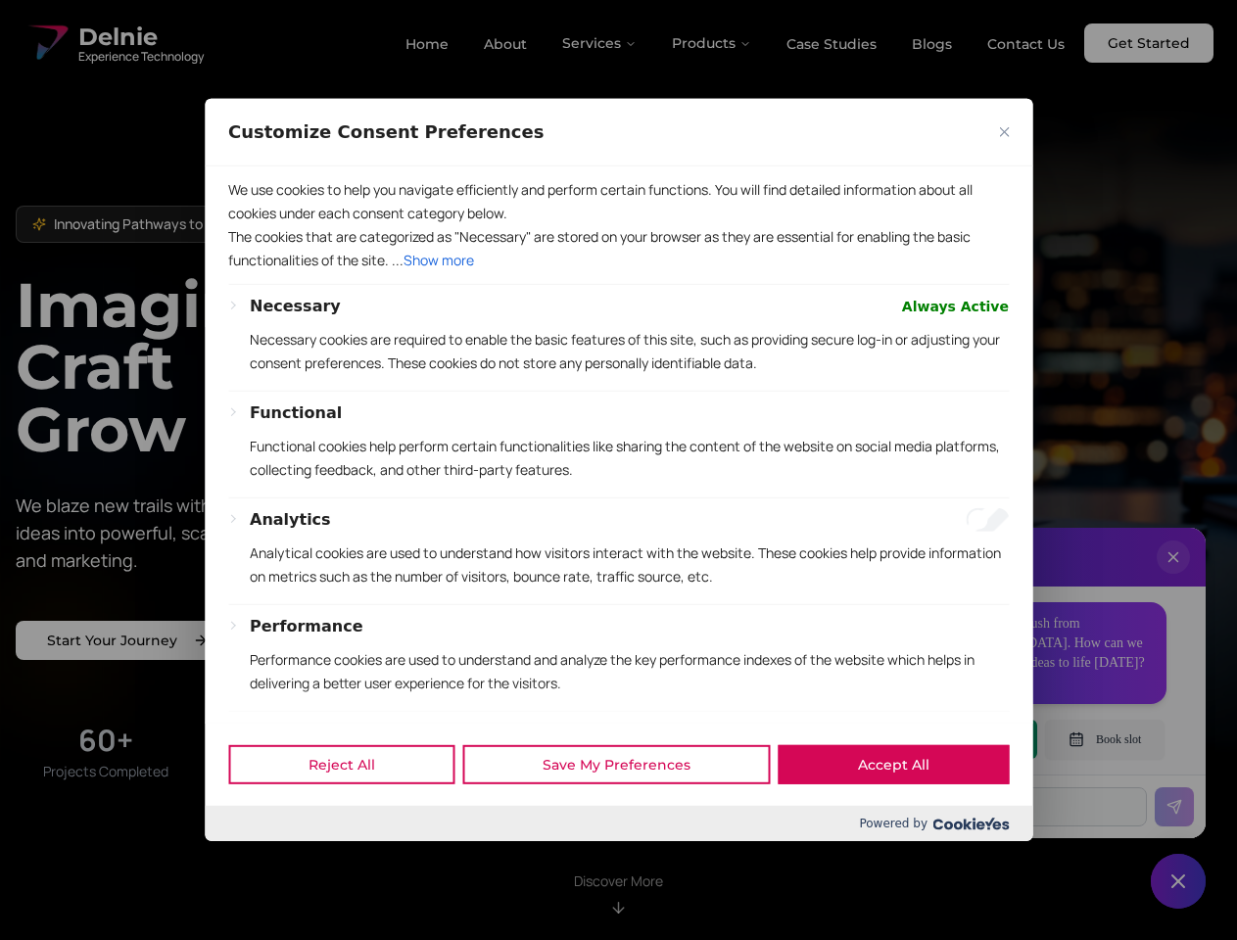 This screenshot has height=940, width=1237. I want to click on button: Reject All, so click(341, 765).